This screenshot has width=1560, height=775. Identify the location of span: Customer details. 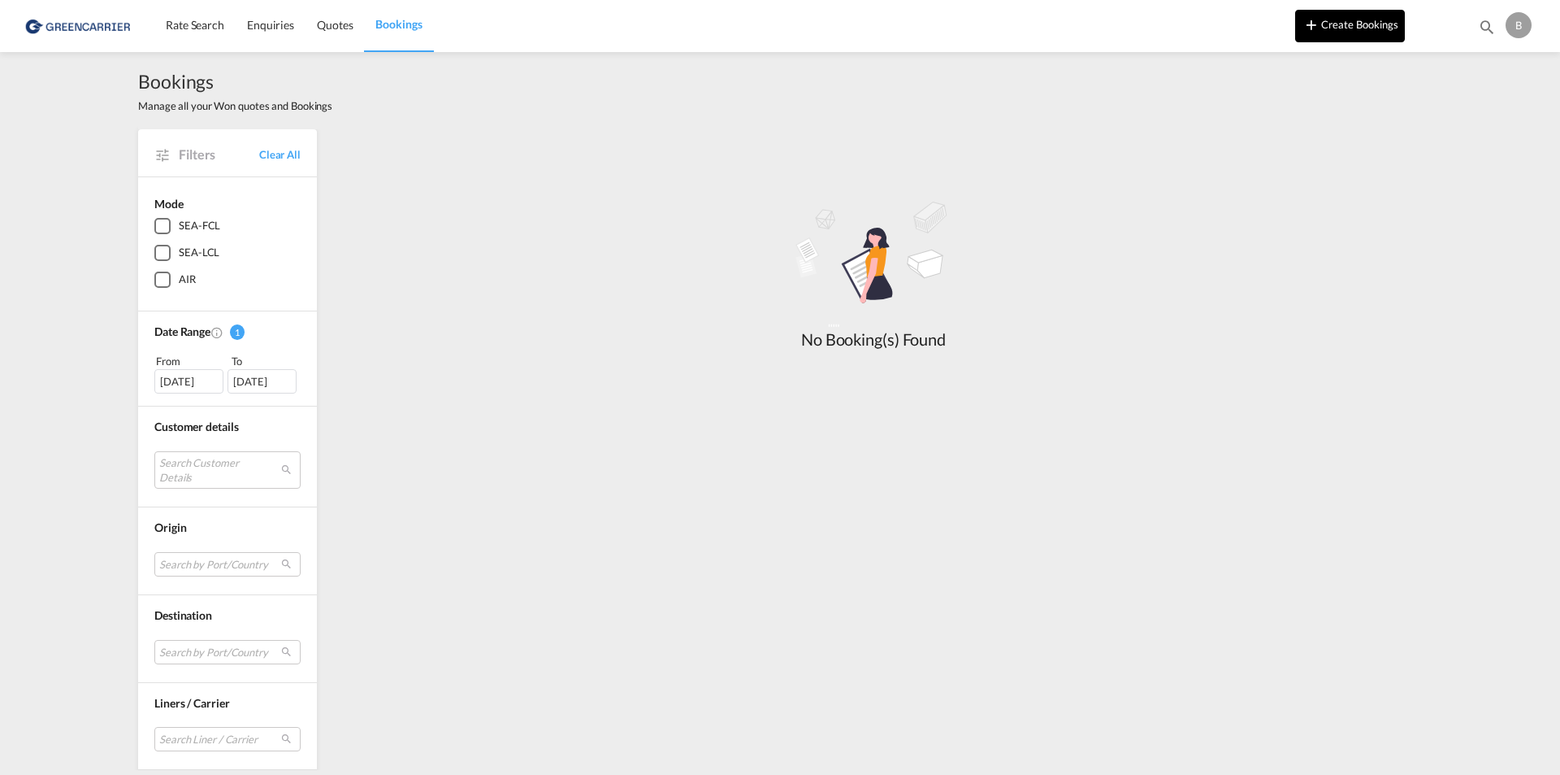
(196, 426).